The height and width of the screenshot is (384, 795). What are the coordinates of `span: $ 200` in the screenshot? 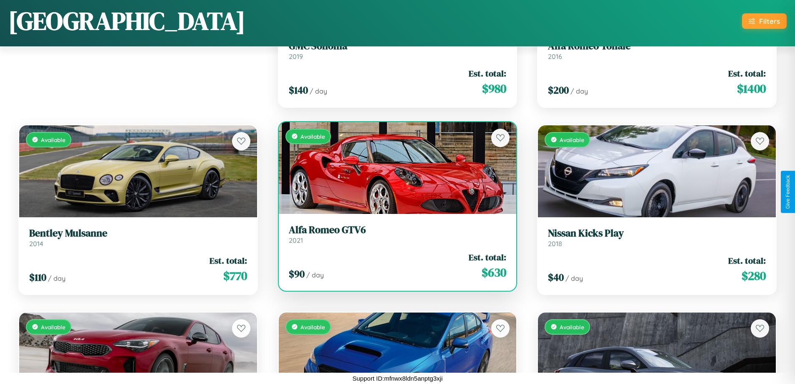 It's located at (558, 90).